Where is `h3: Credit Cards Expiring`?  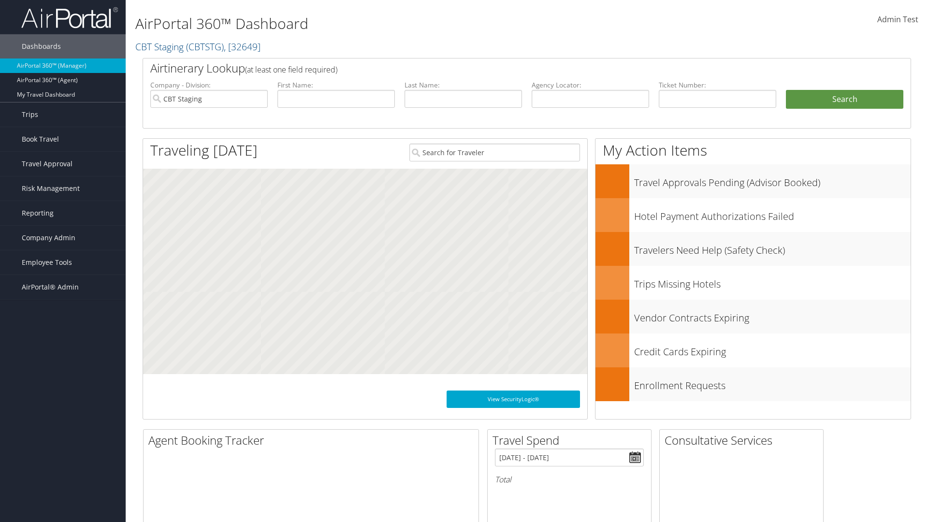
h3: Credit Cards Expiring is located at coordinates (772, 349).